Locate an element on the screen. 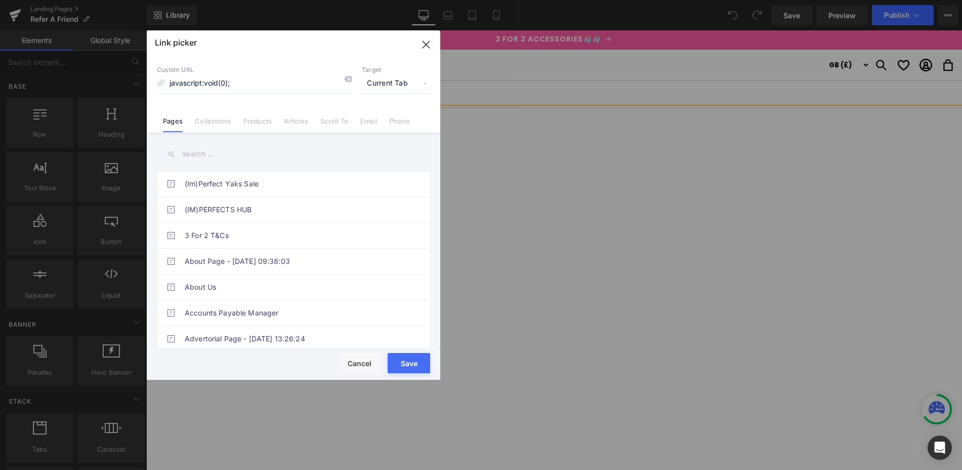 The width and height of the screenshot is (962, 470). summary: Community is located at coordinates (133, 65).